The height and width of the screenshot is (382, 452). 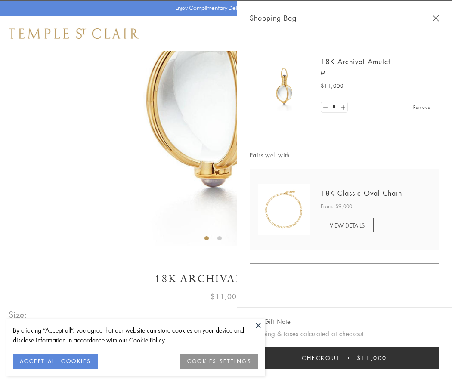 What do you see at coordinates (273, 18) in the screenshot?
I see `span: Shopping Bag` at bounding box center [273, 18].